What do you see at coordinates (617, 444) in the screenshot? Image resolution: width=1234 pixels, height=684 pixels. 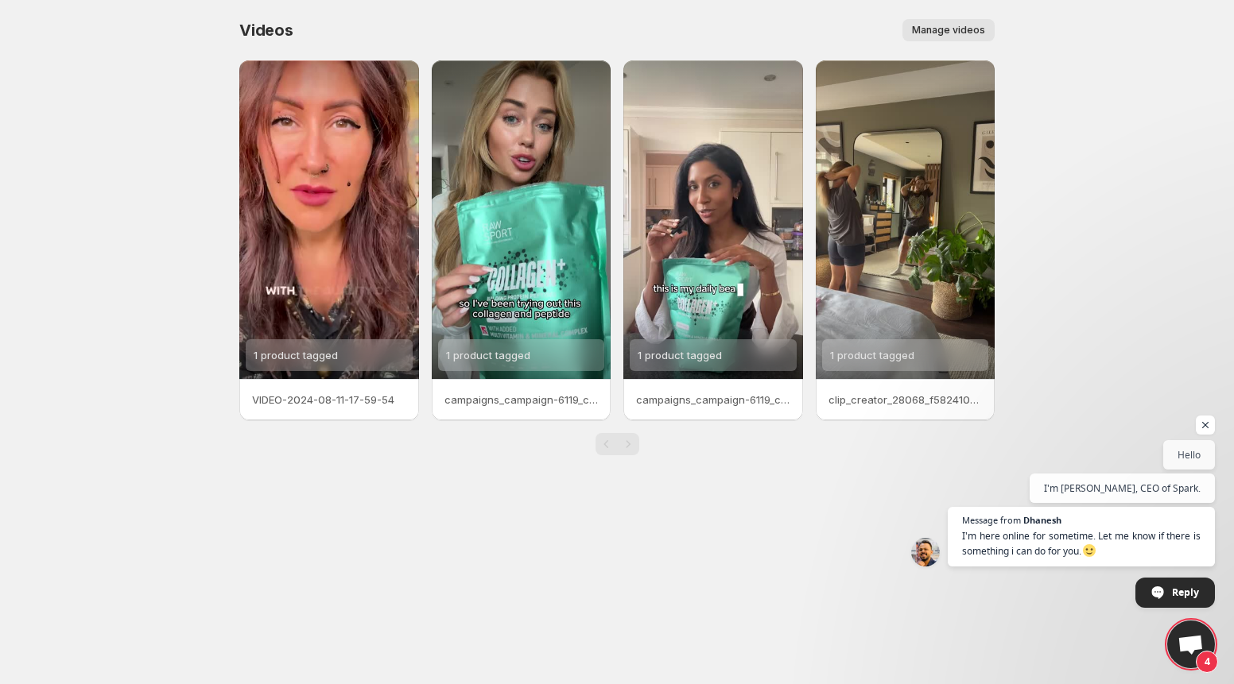 I see `nav: Pagination` at bounding box center [617, 444].